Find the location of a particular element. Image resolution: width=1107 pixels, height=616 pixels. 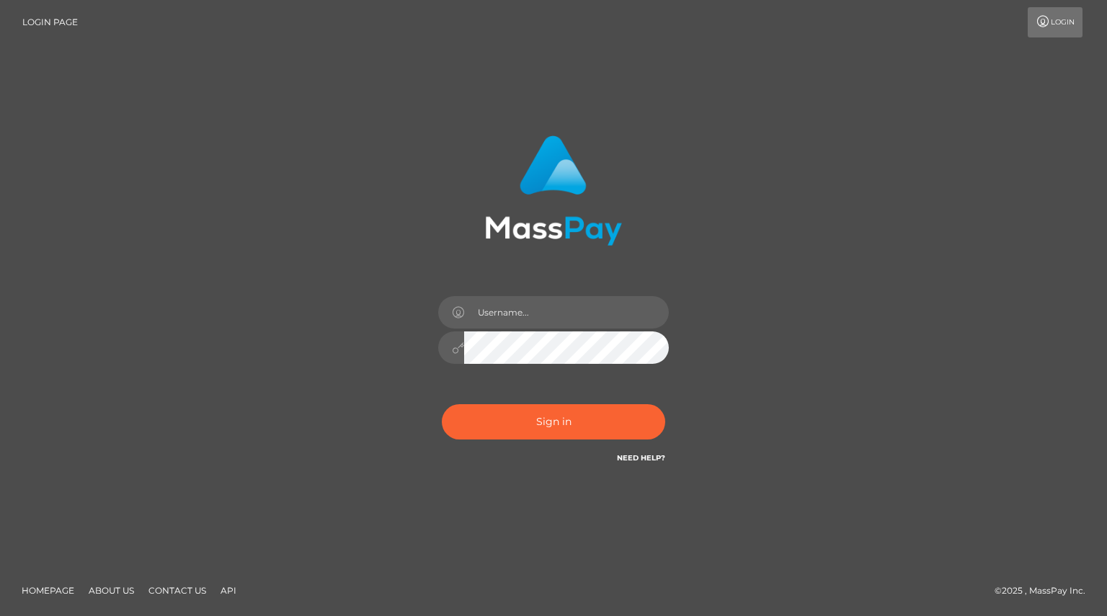

a: Login is located at coordinates (1055, 22).